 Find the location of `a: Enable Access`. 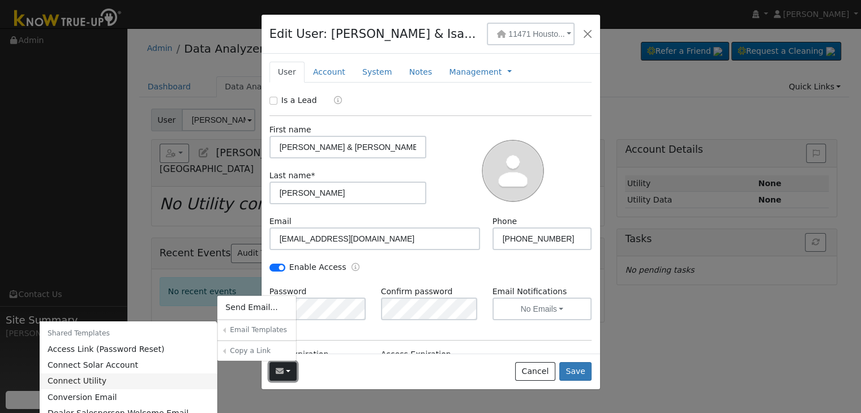

a: Enable Access is located at coordinates (355, 268).